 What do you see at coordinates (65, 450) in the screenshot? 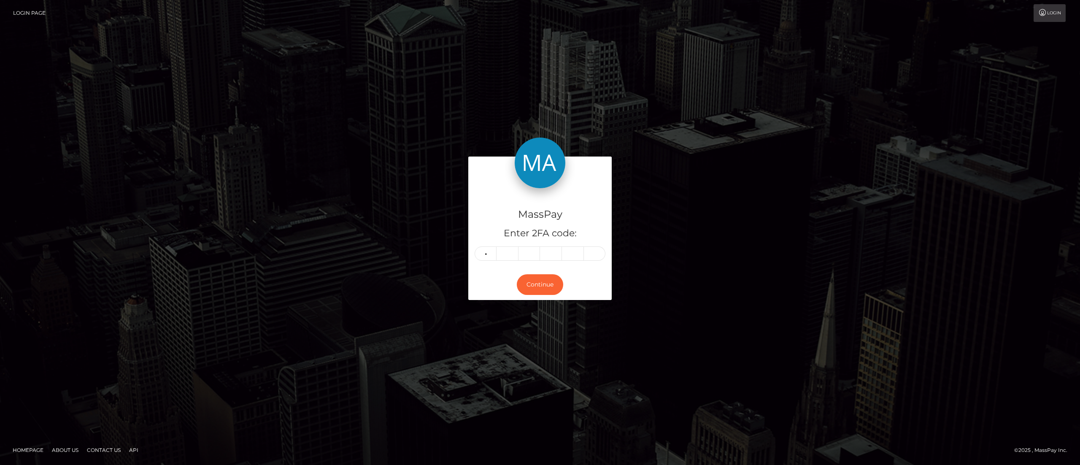
I see `a: About Us` at bounding box center [65, 450].